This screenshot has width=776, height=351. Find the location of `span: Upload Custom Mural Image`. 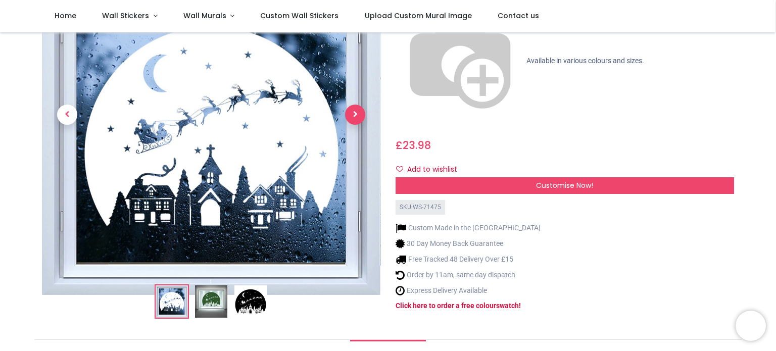

span: Upload Custom Mural Image is located at coordinates (418, 16).